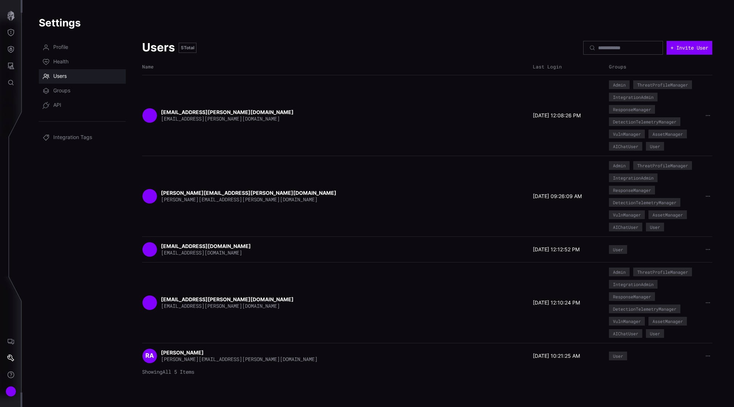 This screenshot has width=734, height=407. I want to click on h2: Users, so click(158, 47).